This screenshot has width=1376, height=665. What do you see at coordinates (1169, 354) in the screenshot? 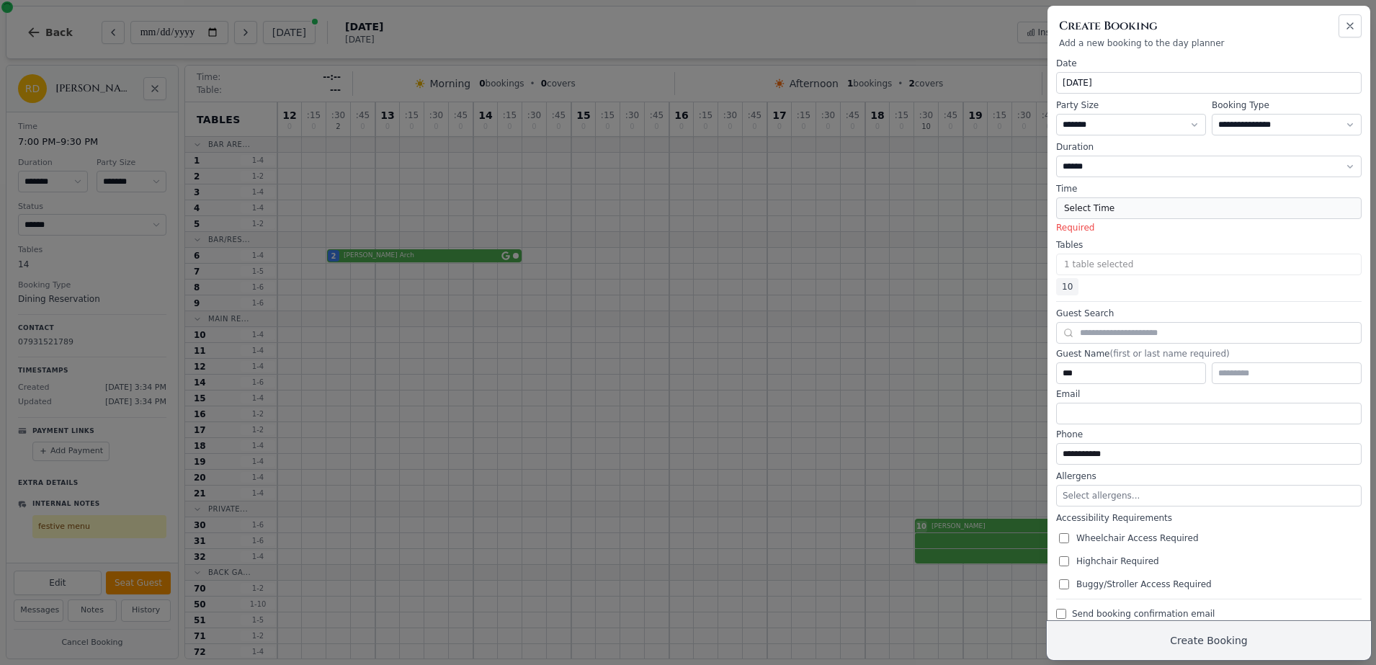
I see `span: (first or last name required)` at bounding box center [1169, 354].